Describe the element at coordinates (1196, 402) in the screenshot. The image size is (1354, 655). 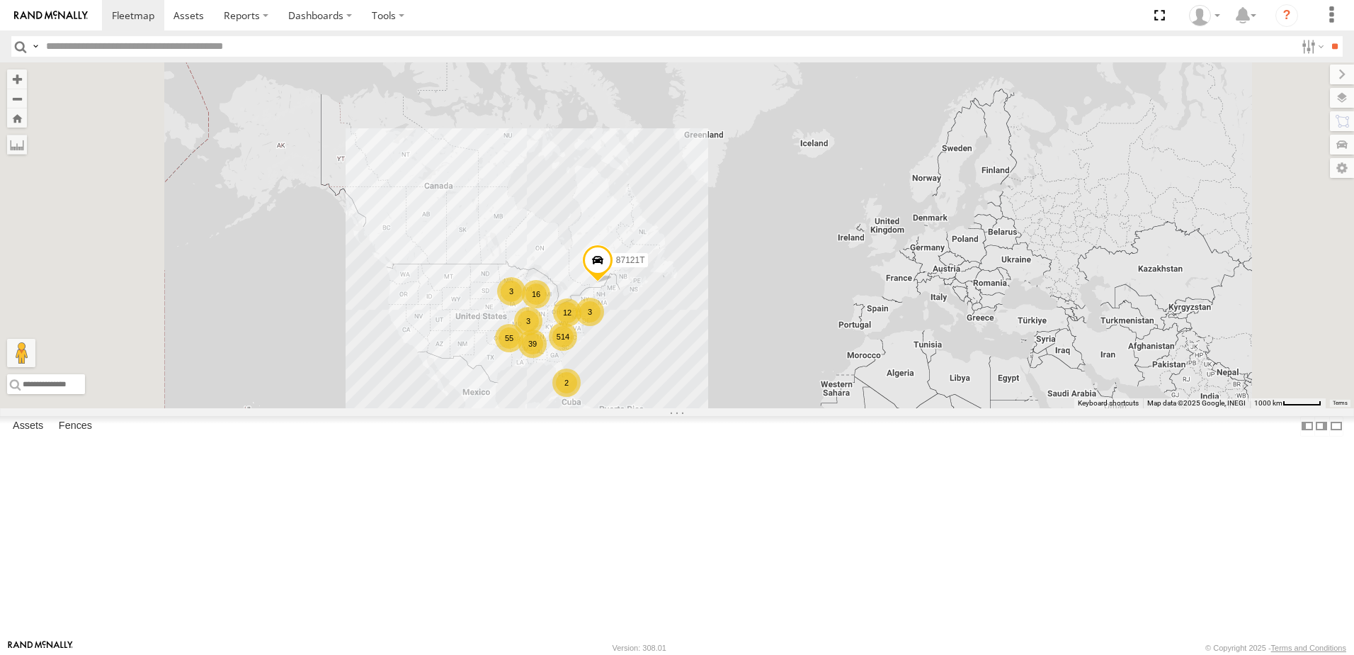
I see `span: Map data ©2025 Google, INEGI` at that location.